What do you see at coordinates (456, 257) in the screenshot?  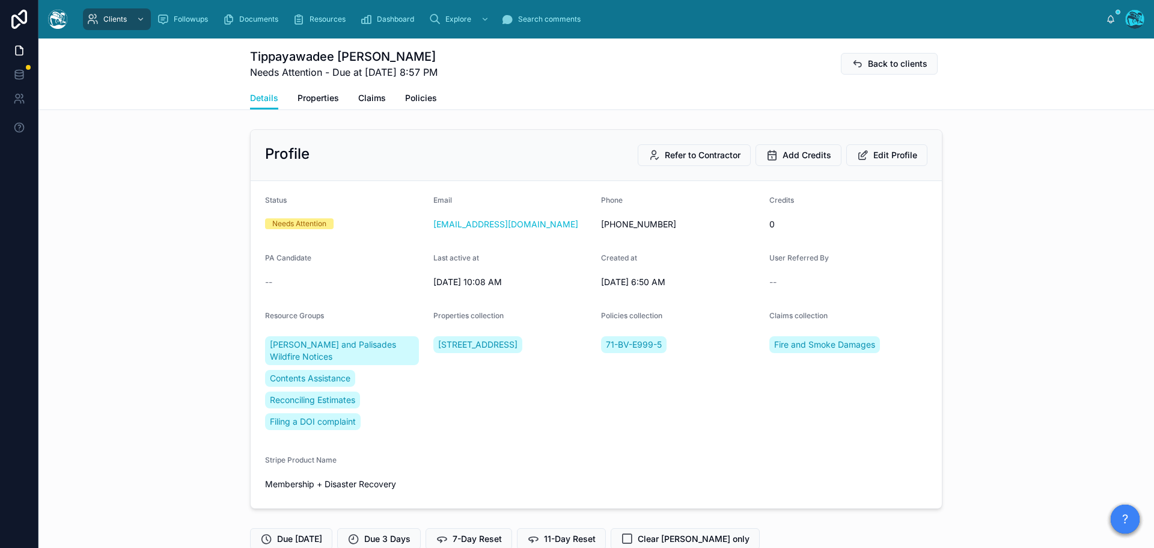 I see `span: Last active at` at bounding box center [456, 257].